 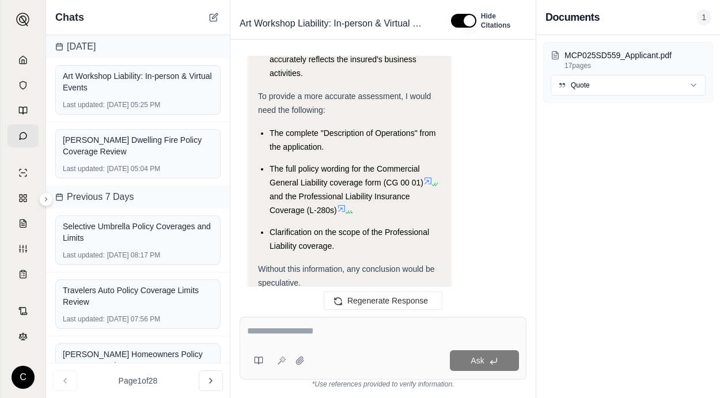 I want to click on div: *Use references provided to verify information., so click(x=383, y=384).